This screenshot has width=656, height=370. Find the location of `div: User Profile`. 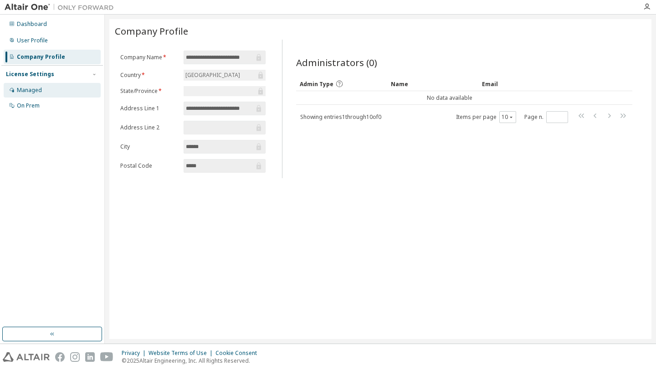

div: User Profile is located at coordinates (32, 41).